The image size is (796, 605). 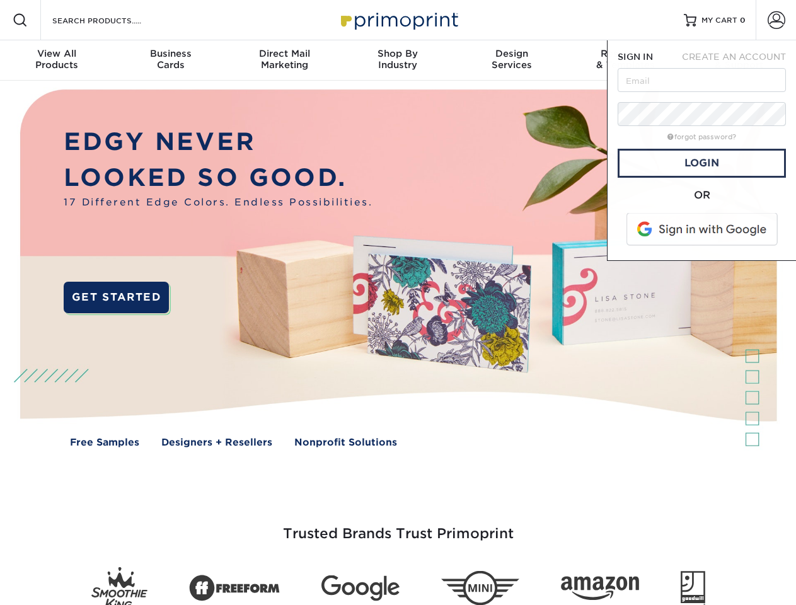 What do you see at coordinates (702, 137) in the screenshot?
I see `a: forgot password?` at bounding box center [702, 137].